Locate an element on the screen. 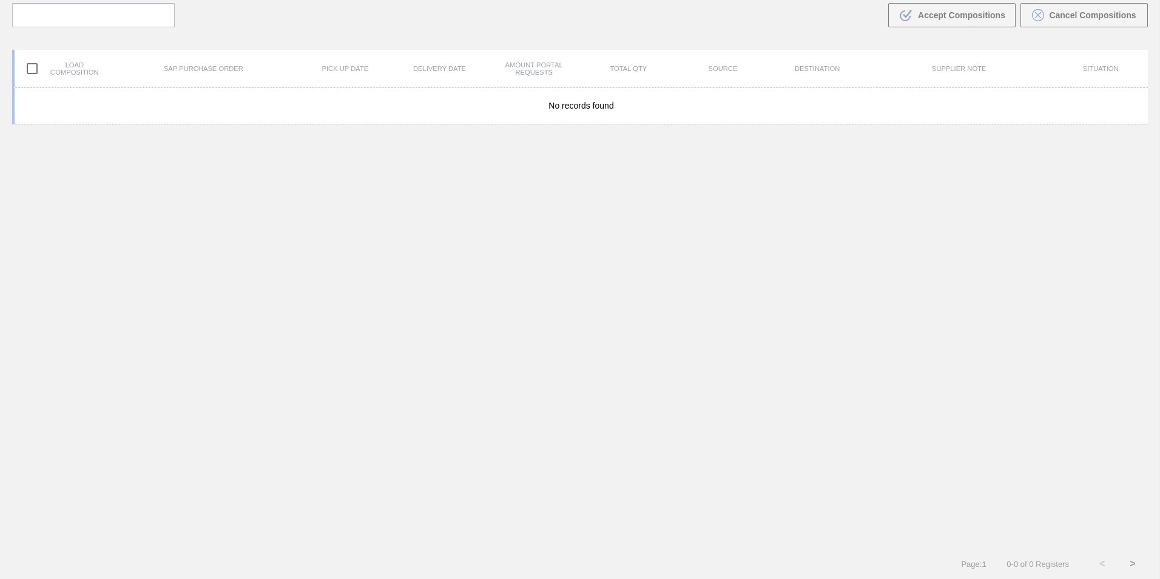  button: Accept Compositions is located at coordinates (952, 15).